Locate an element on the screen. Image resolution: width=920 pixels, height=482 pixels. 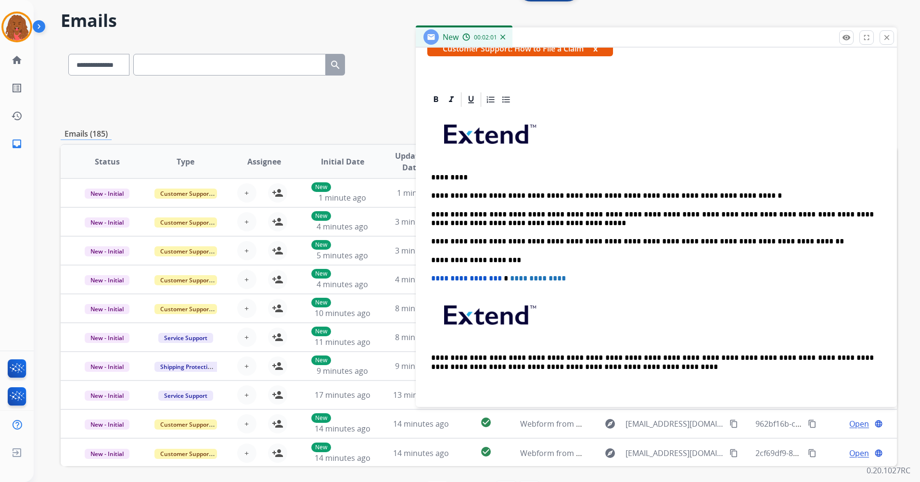
span: Updated Date is located at coordinates (411, 162).